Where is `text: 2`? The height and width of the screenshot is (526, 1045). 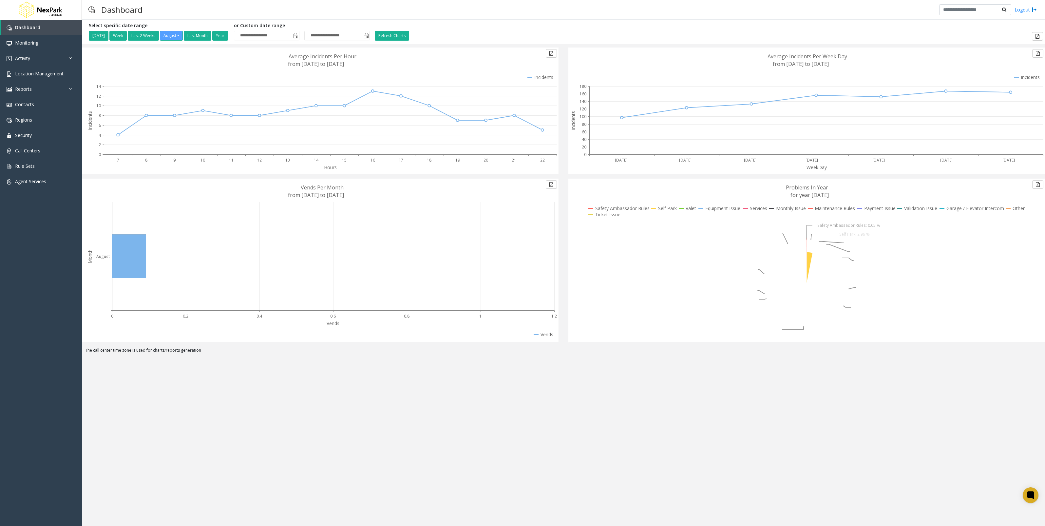
text: 2 is located at coordinates (100, 144).